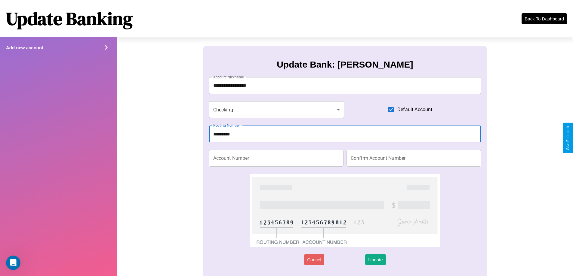  I want to click on img: check, so click(345, 211).